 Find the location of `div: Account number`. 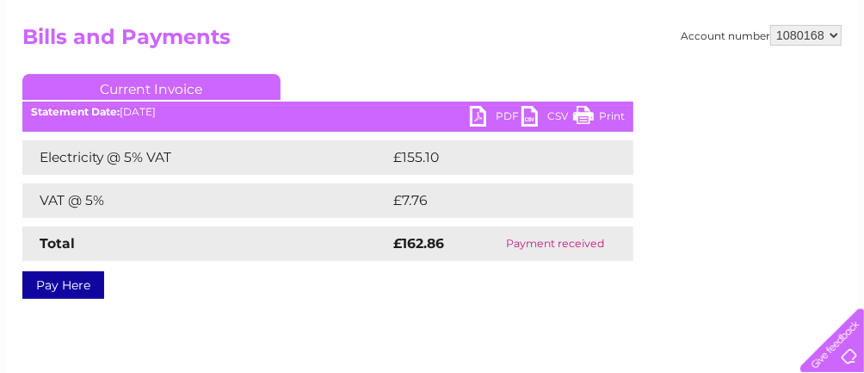

div: Account number is located at coordinates (761, 35).